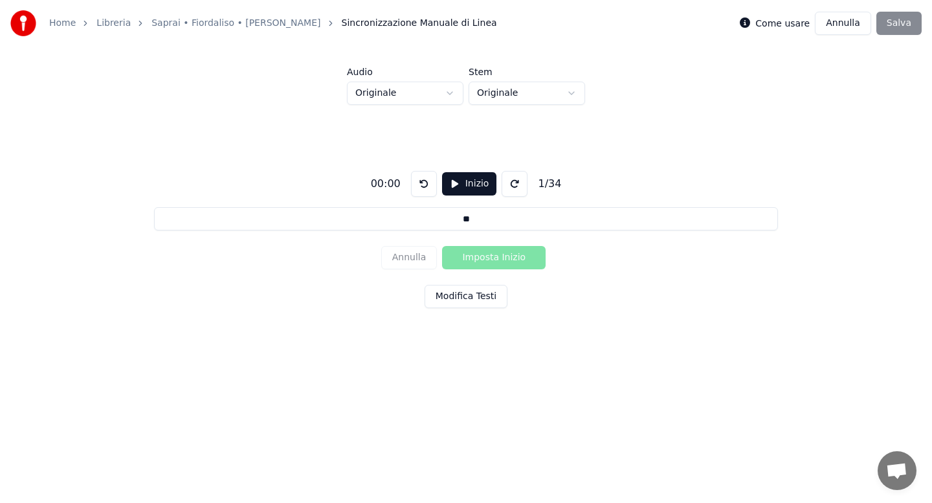  Describe the element at coordinates (273, 23) in the screenshot. I see `nav: breadcrumb` at that location.